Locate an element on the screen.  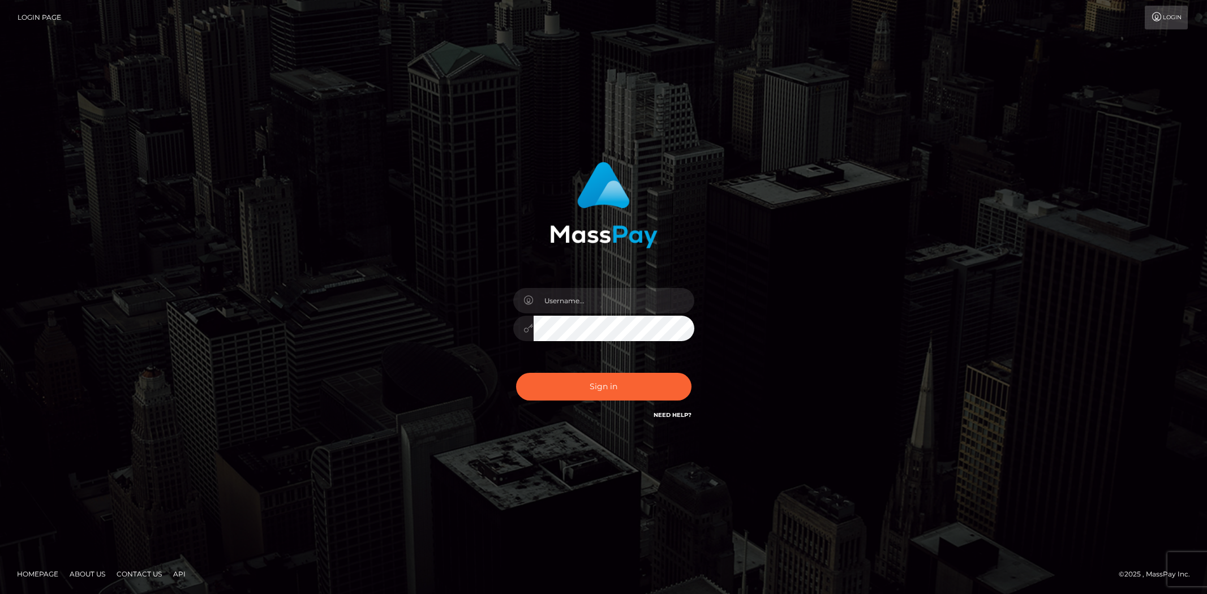
img: MassPay Login is located at coordinates (604, 205).